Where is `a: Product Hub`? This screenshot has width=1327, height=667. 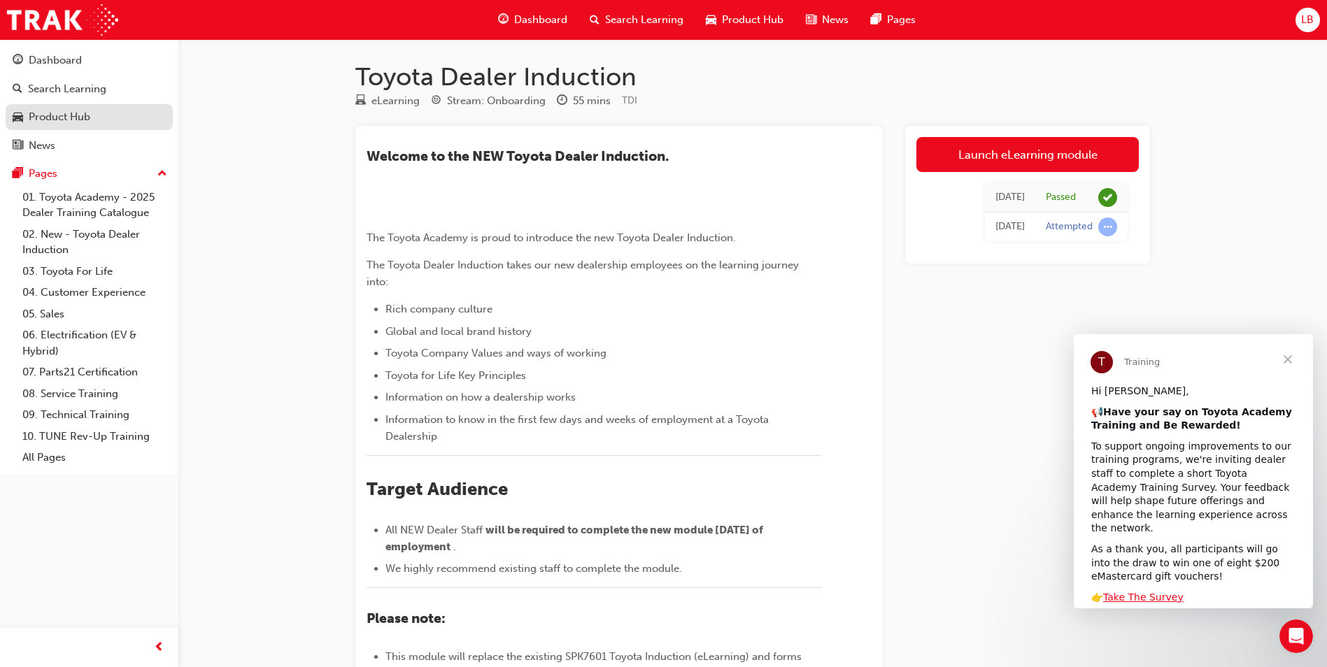
a: Product Hub is located at coordinates (89, 117).